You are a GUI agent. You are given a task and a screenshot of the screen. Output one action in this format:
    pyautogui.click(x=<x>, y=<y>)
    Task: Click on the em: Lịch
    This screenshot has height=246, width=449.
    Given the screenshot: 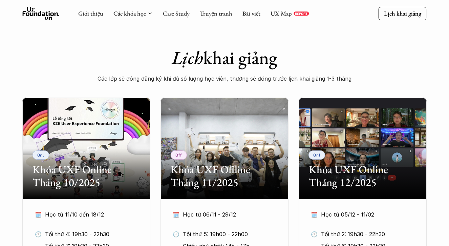 What is the action you would take?
    pyautogui.click(x=187, y=58)
    